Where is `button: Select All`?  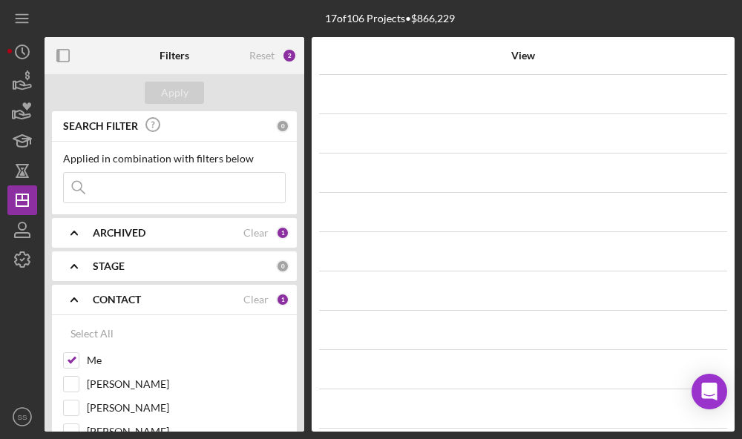 button: Select All is located at coordinates (92, 334).